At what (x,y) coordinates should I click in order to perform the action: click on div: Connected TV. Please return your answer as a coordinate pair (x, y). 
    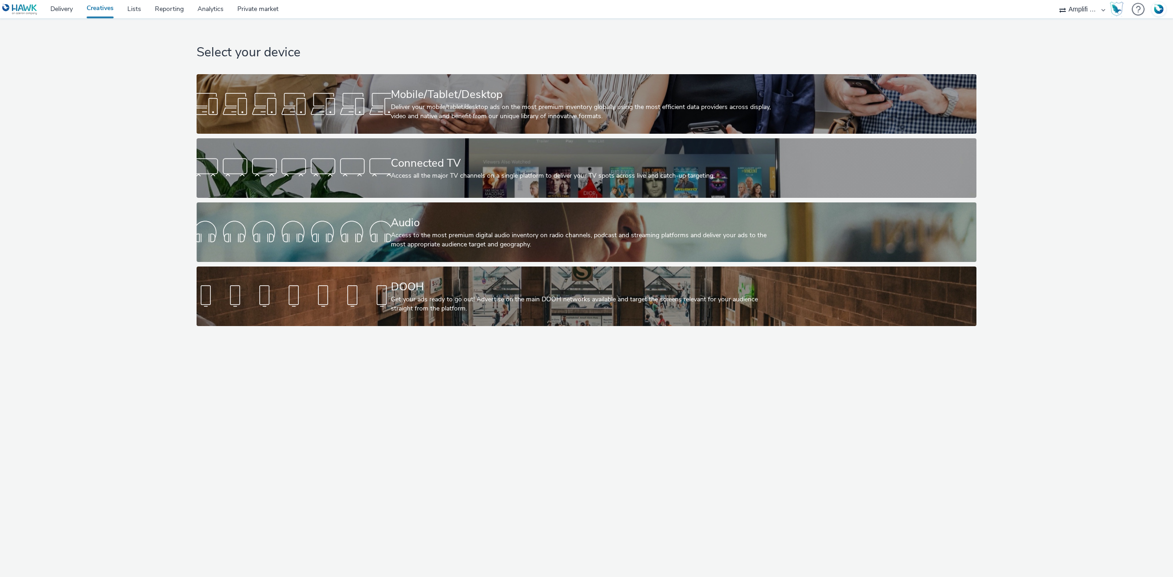
    Looking at the image, I should click on (584, 163).